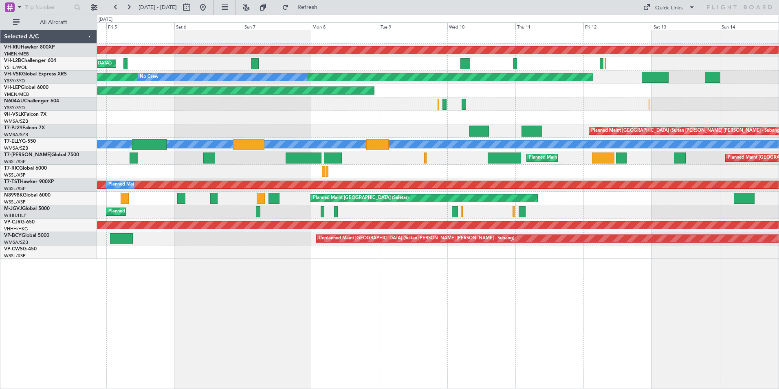  Describe the element at coordinates (19, 222) in the screenshot. I see `a: VP-CJRG-650` at that location.